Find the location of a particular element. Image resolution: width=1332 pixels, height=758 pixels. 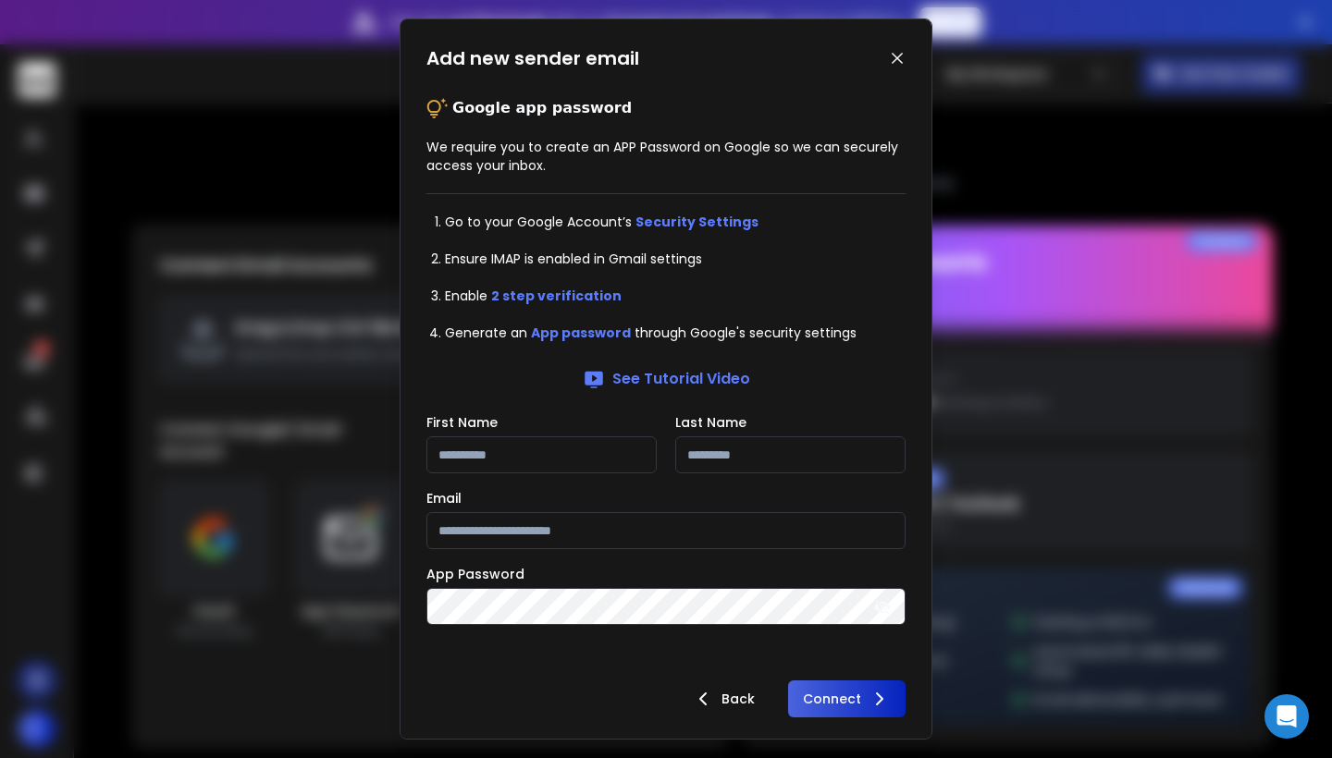

p: Google app password is located at coordinates (542, 108).